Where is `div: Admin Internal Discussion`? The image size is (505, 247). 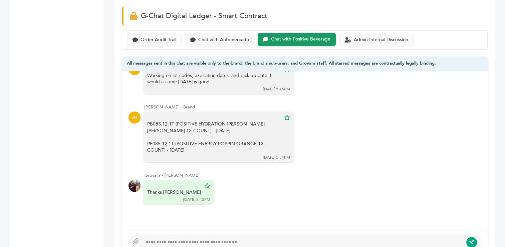 div: Admin Internal Discussion is located at coordinates (381, 40).